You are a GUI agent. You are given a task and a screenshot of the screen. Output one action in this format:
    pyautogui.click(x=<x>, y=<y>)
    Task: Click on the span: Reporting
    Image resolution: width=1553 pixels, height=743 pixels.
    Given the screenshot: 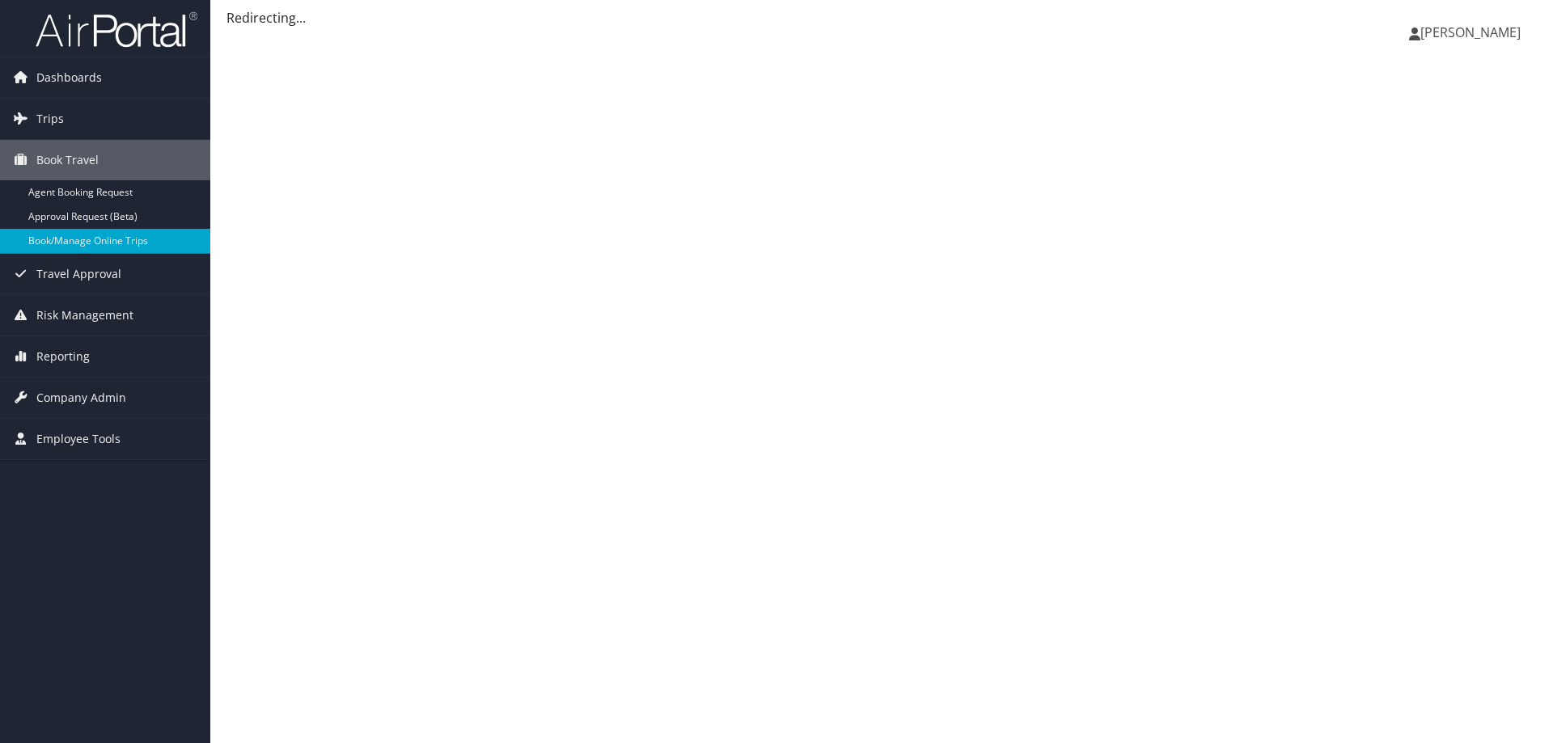 What is the action you would take?
    pyautogui.click(x=63, y=357)
    